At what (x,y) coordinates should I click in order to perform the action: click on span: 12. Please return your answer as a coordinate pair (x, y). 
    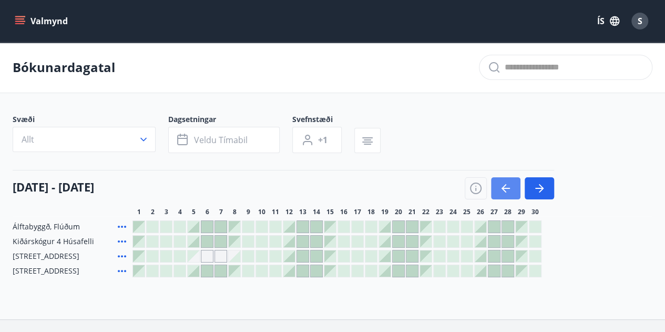
    Looking at the image, I should click on (289, 212).